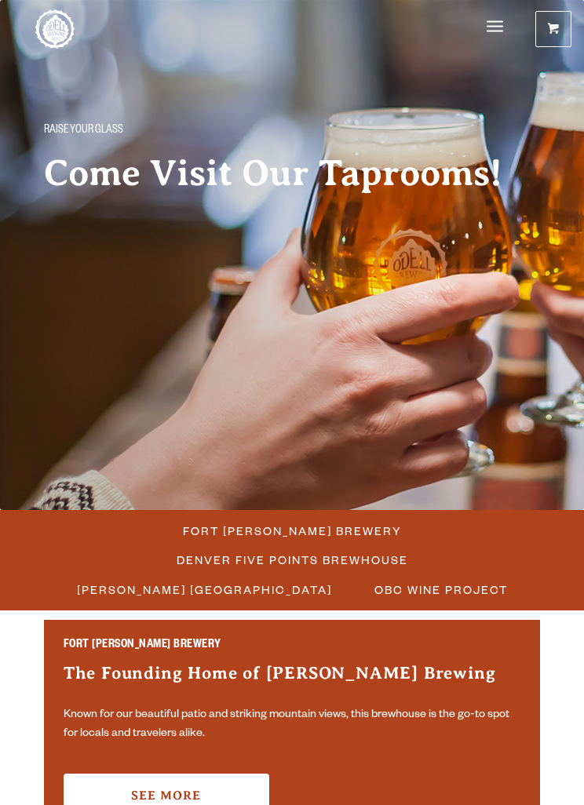  What do you see at coordinates (83, 131) in the screenshot?
I see `span: Raise your glass` at bounding box center [83, 131].